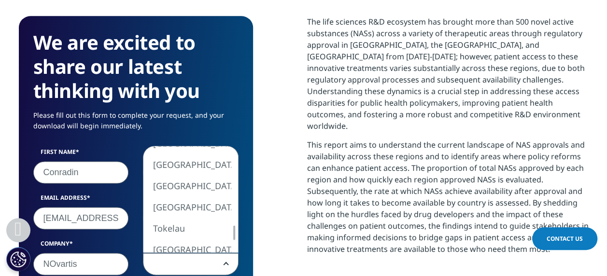 The image size is (607, 276). I want to click on li: Tokelau, so click(187, 228).